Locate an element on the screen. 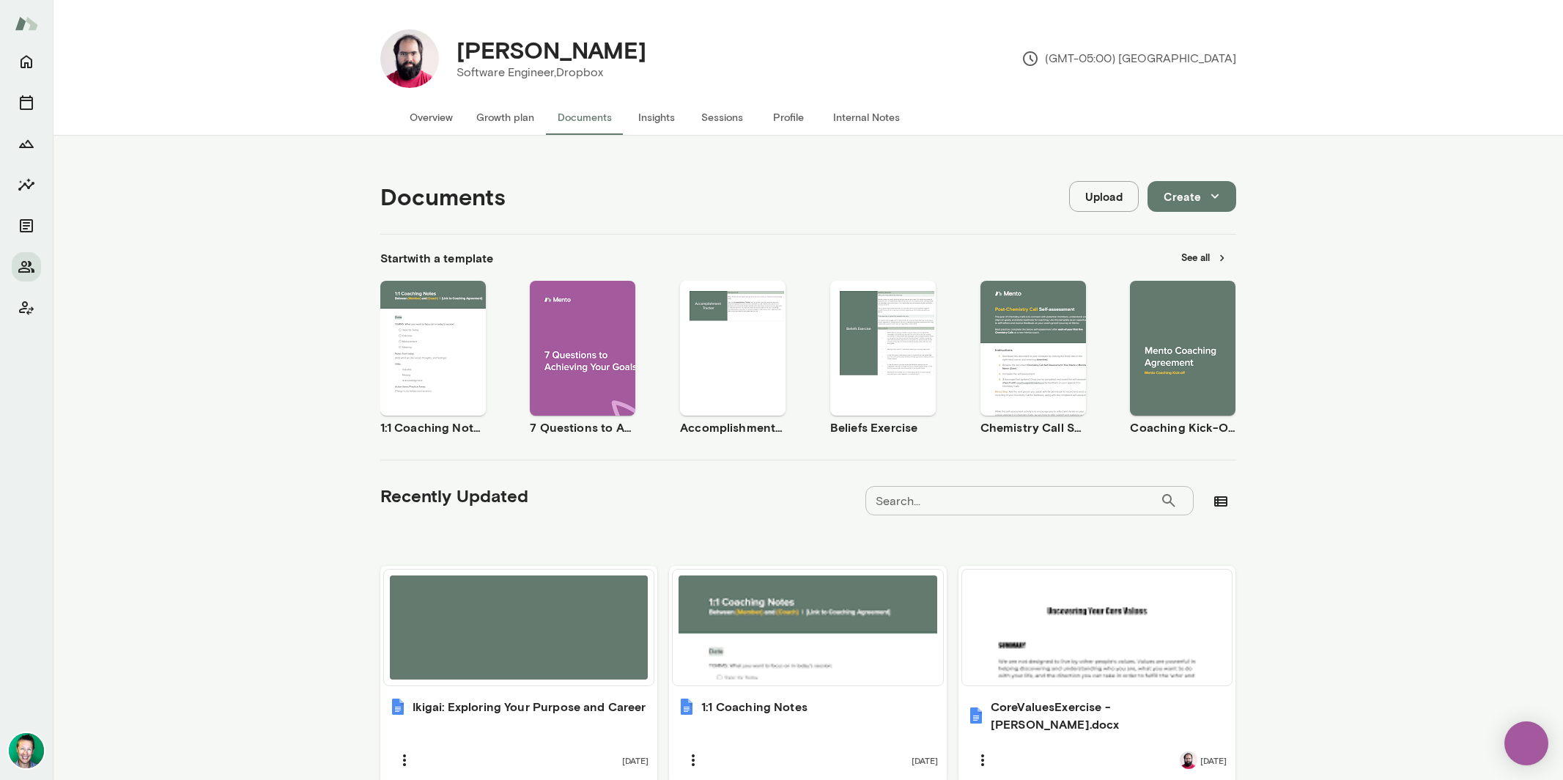 This screenshot has height=780, width=1563. button: Members is located at coordinates (26, 267).